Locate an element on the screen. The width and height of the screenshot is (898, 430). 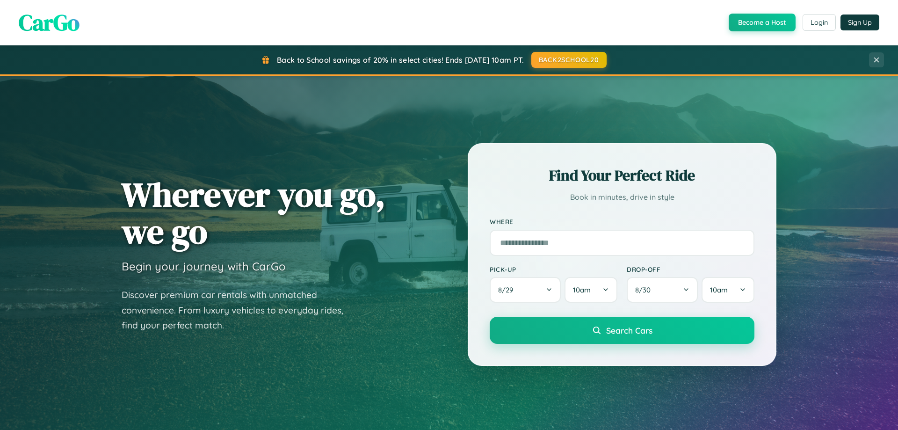
span: CarGo is located at coordinates (49, 22).